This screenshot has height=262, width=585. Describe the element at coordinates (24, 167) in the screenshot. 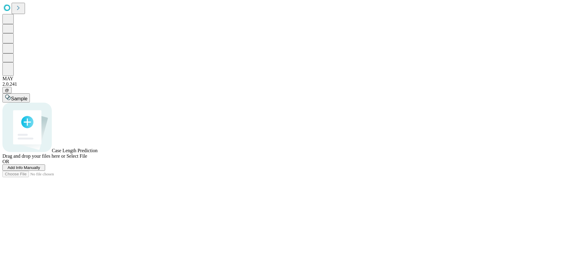

I see `span: Add Info Manually` at that location.